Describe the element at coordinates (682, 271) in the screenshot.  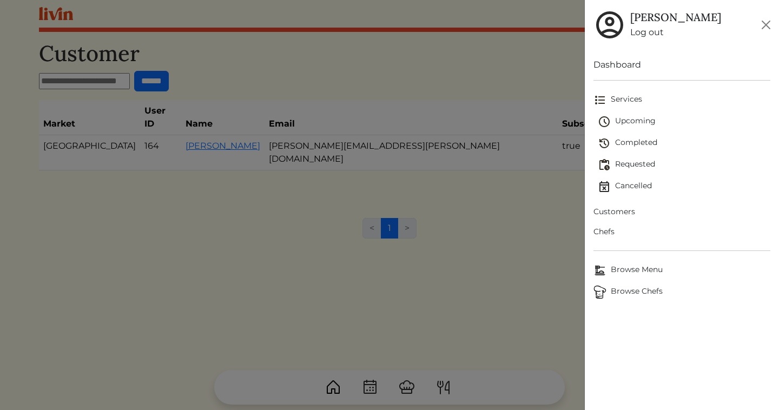
I see `span: Browse Menu` at that location.